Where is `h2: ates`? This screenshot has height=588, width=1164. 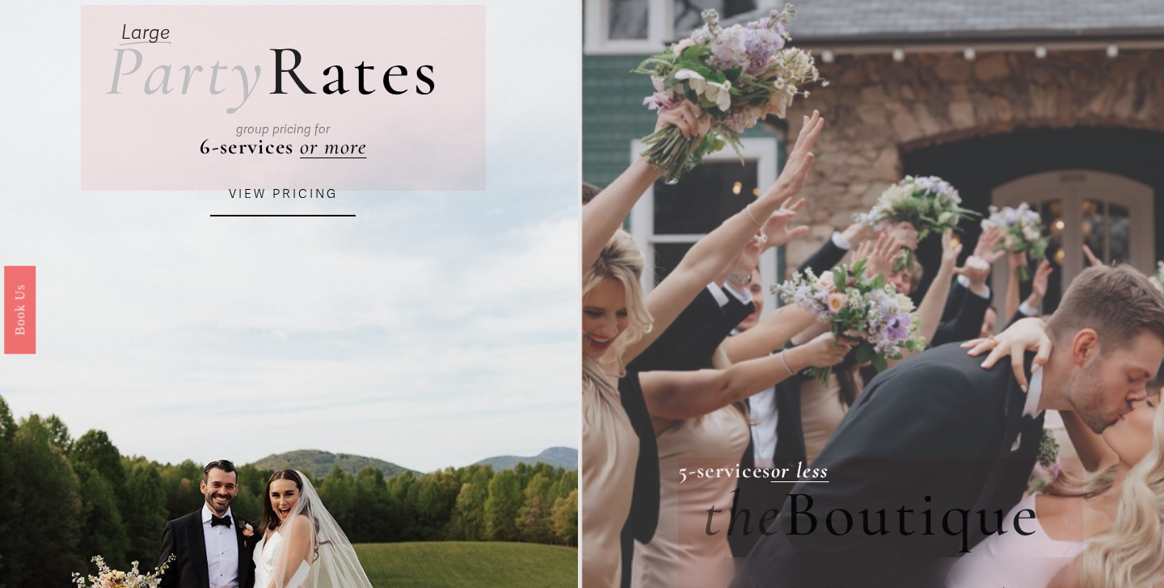
h2: ates is located at coordinates (272, 71).